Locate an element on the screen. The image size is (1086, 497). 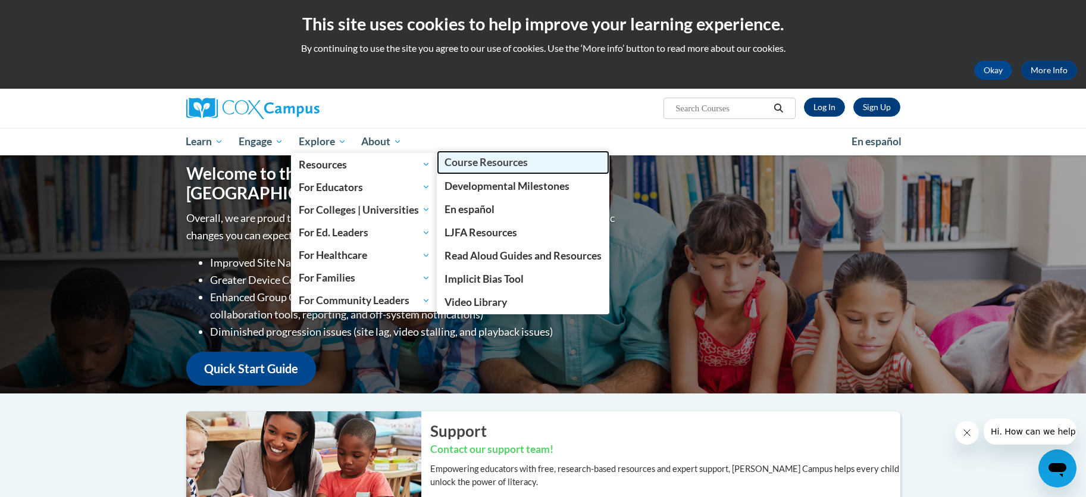
h2: Support is located at coordinates (666, 431).